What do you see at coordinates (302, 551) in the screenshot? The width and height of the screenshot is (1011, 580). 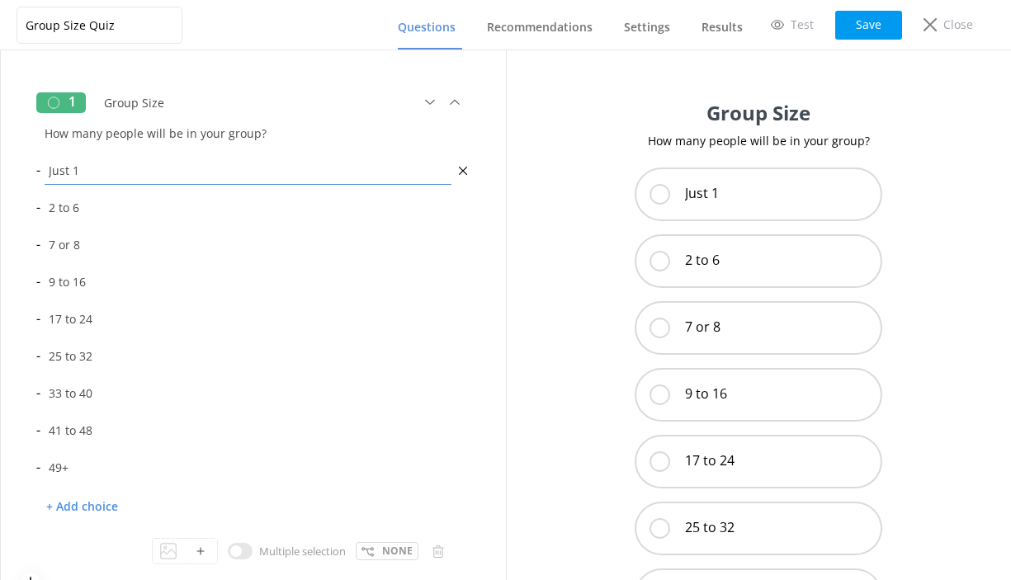 I see `p: Multiple selection` at bounding box center [302, 551].